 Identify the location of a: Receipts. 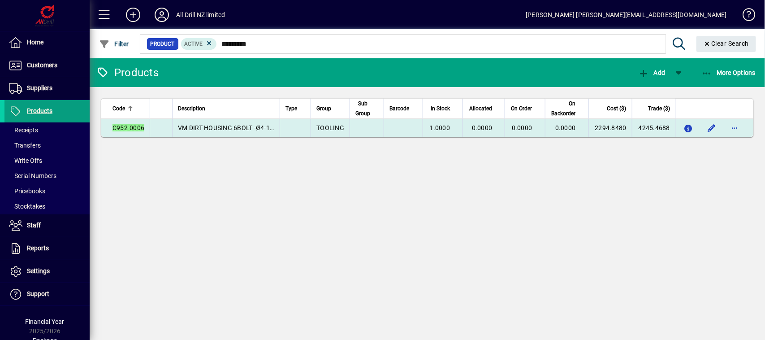
(47, 130).